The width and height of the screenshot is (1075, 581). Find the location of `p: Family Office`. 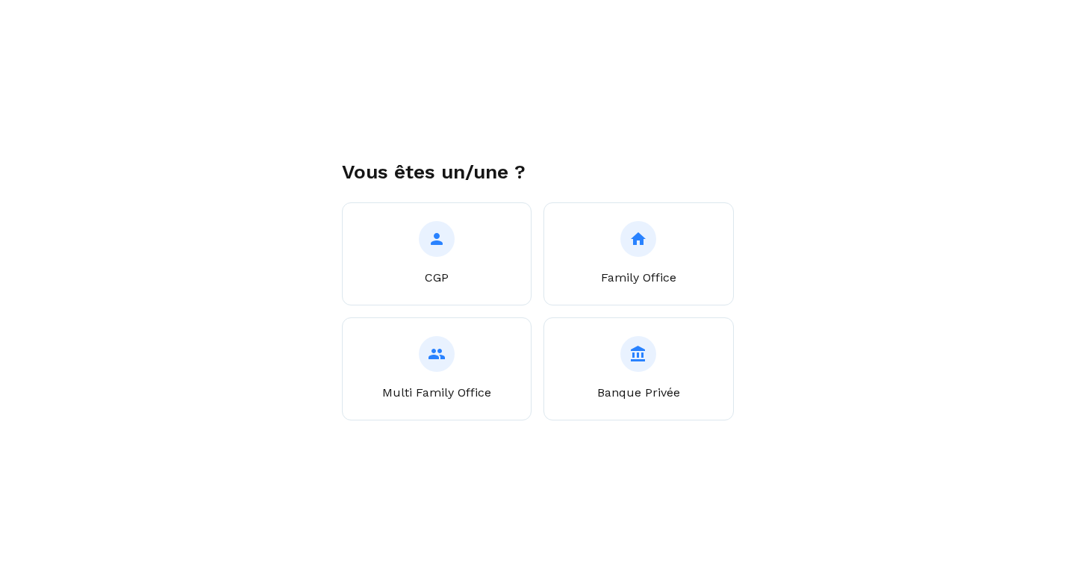

p: Family Office is located at coordinates (638, 278).